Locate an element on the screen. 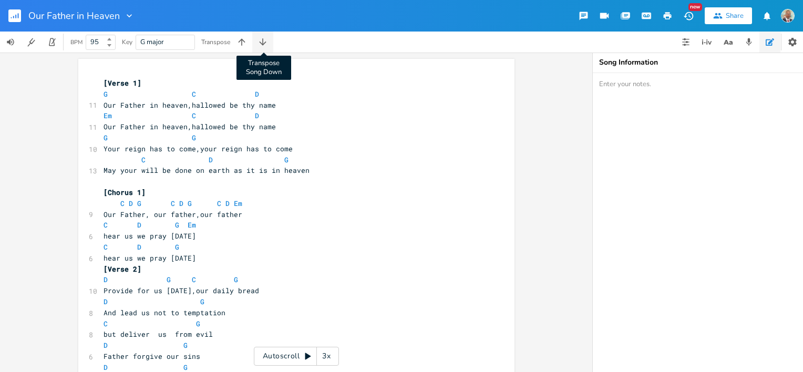 The height and width of the screenshot is (372, 803). span: [Verse 1] is located at coordinates (122, 83).